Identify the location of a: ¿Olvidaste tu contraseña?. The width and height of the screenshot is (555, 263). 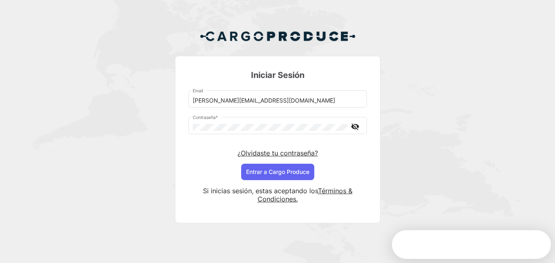
(278, 153).